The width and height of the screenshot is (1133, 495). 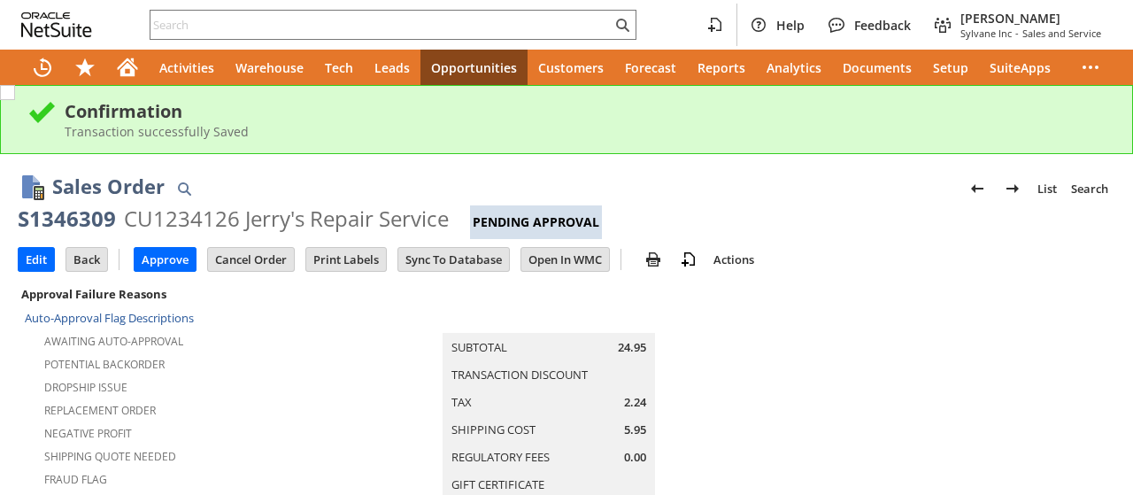 What do you see at coordinates (882, 25) in the screenshot?
I see `span: Feedback` at bounding box center [882, 25].